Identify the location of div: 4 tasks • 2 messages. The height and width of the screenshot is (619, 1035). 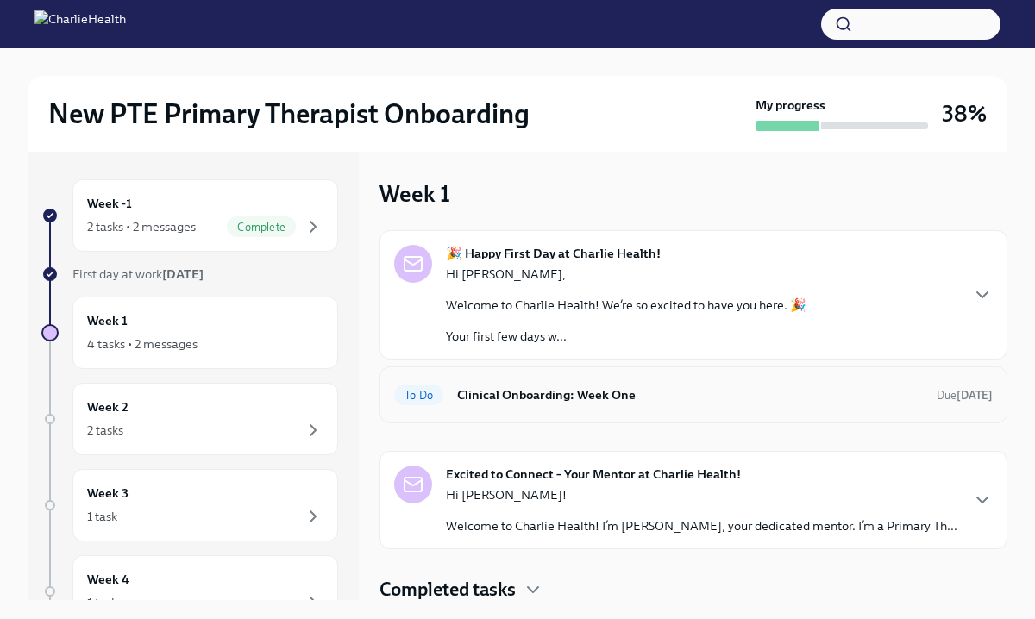
(142, 344).